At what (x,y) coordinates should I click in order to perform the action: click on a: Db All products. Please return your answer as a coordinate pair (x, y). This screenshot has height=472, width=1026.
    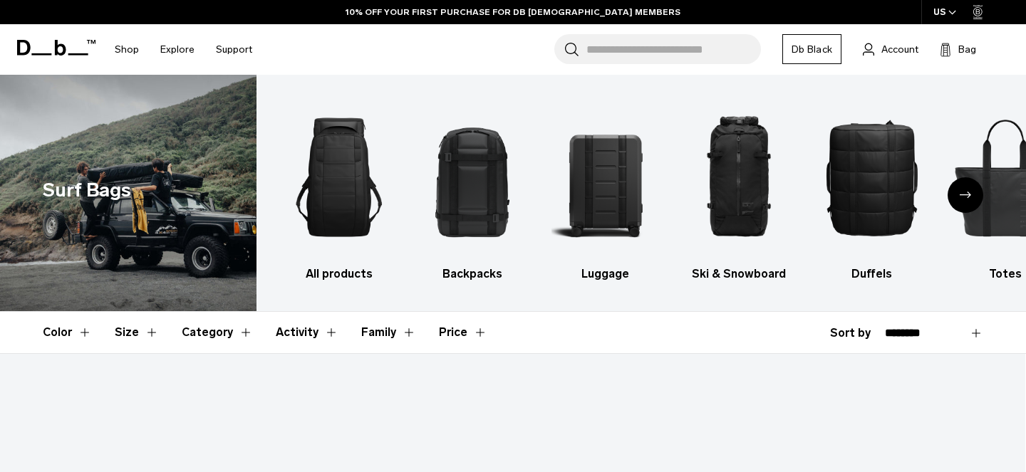
    Looking at the image, I should click on (339, 190).